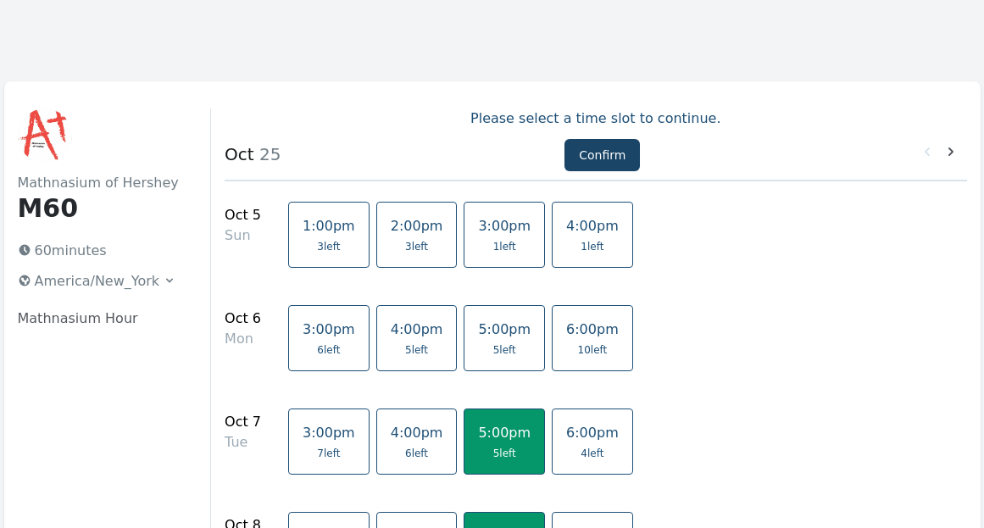  Describe the element at coordinates (242, 319) in the screenshot. I see `div: Oct 6` at that location.